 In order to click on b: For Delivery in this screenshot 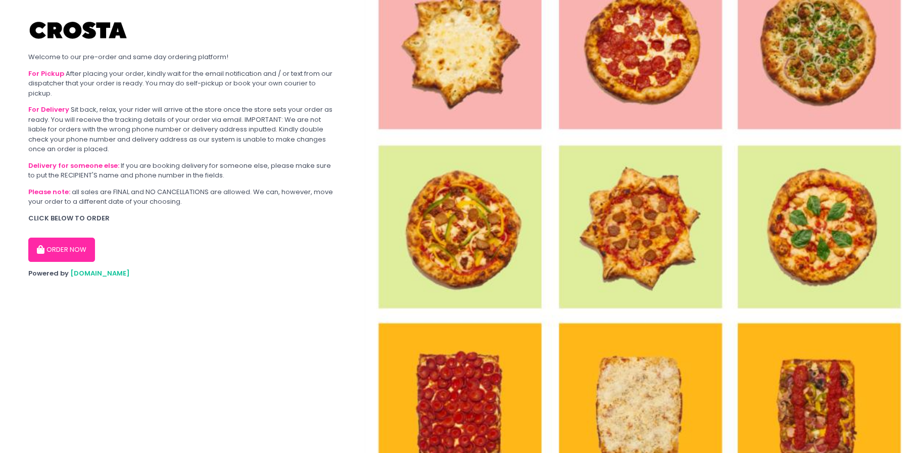, I will do `click(48, 109)`.